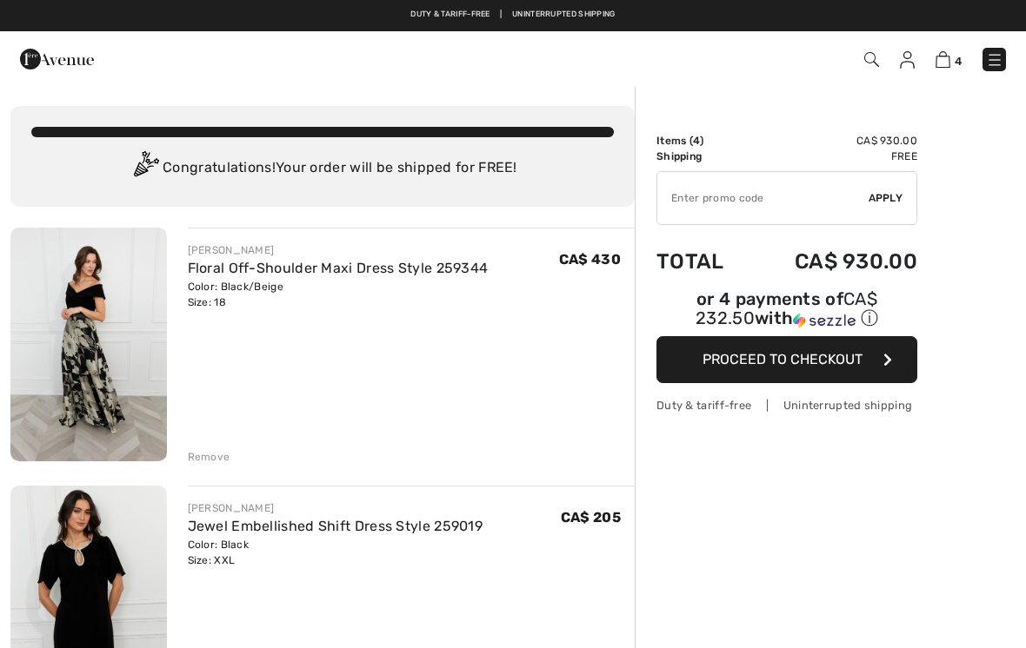 This screenshot has width=1026, height=648. I want to click on td: Shipping, so click(702, 156).